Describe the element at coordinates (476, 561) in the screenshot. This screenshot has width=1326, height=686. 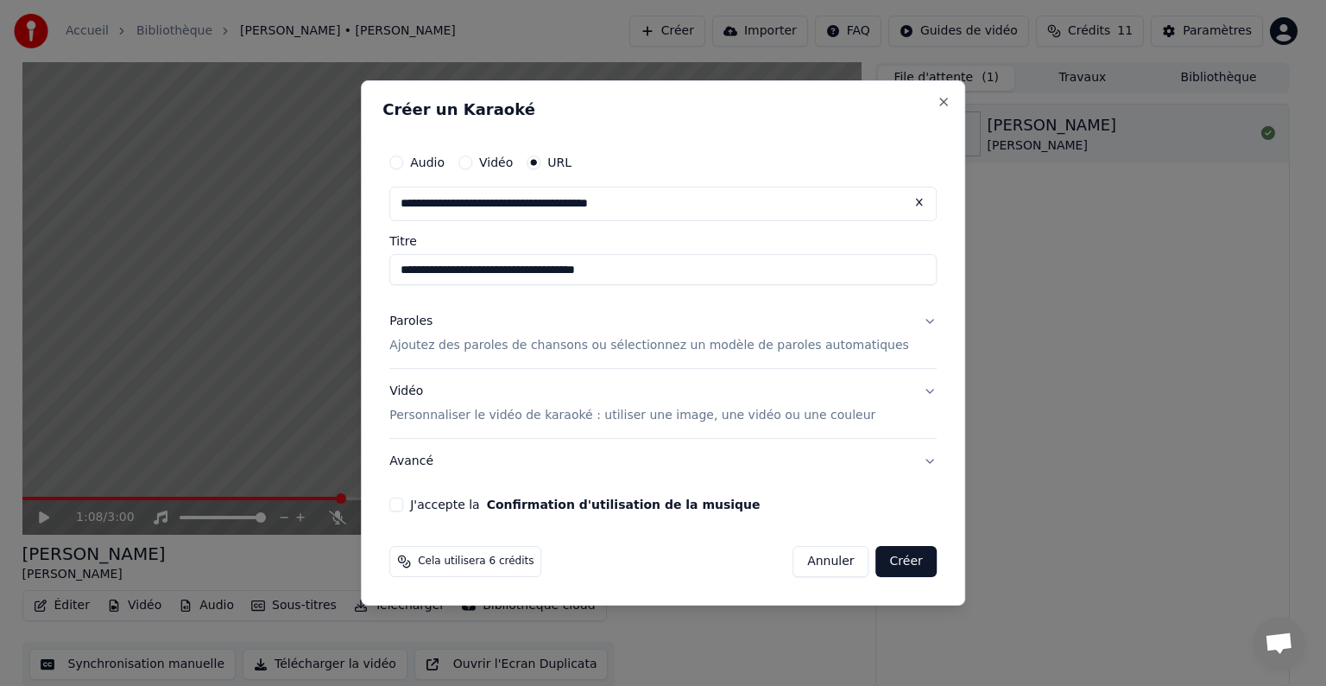
I see `span: Cela utilisera 6 crédits` at that location.